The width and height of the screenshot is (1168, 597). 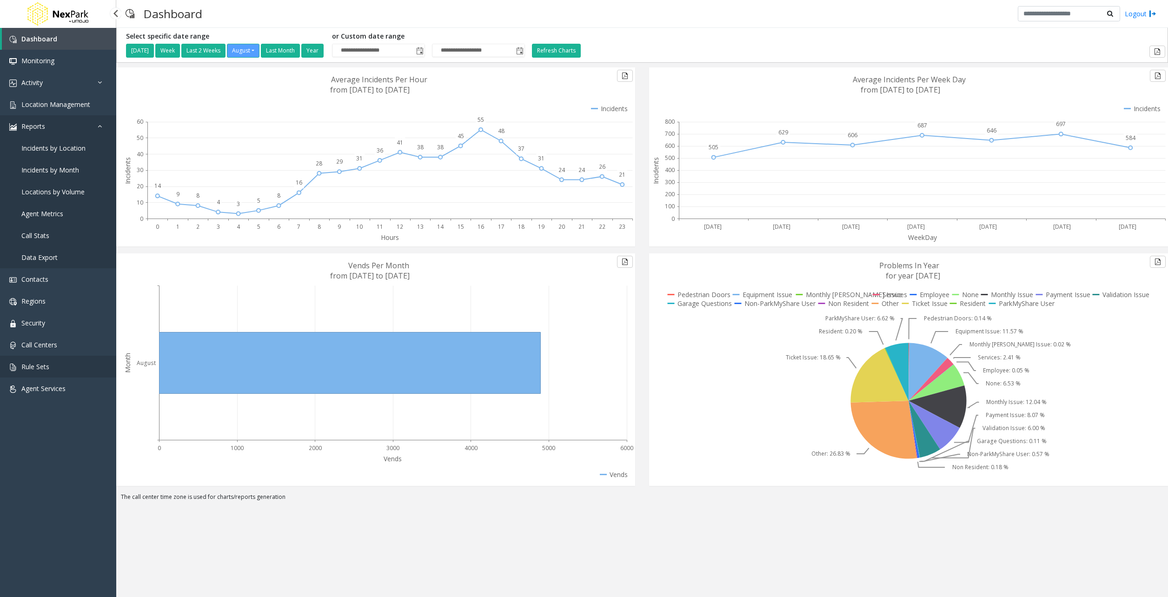 I want to click on text: 584, so click(x=1130, y=138).